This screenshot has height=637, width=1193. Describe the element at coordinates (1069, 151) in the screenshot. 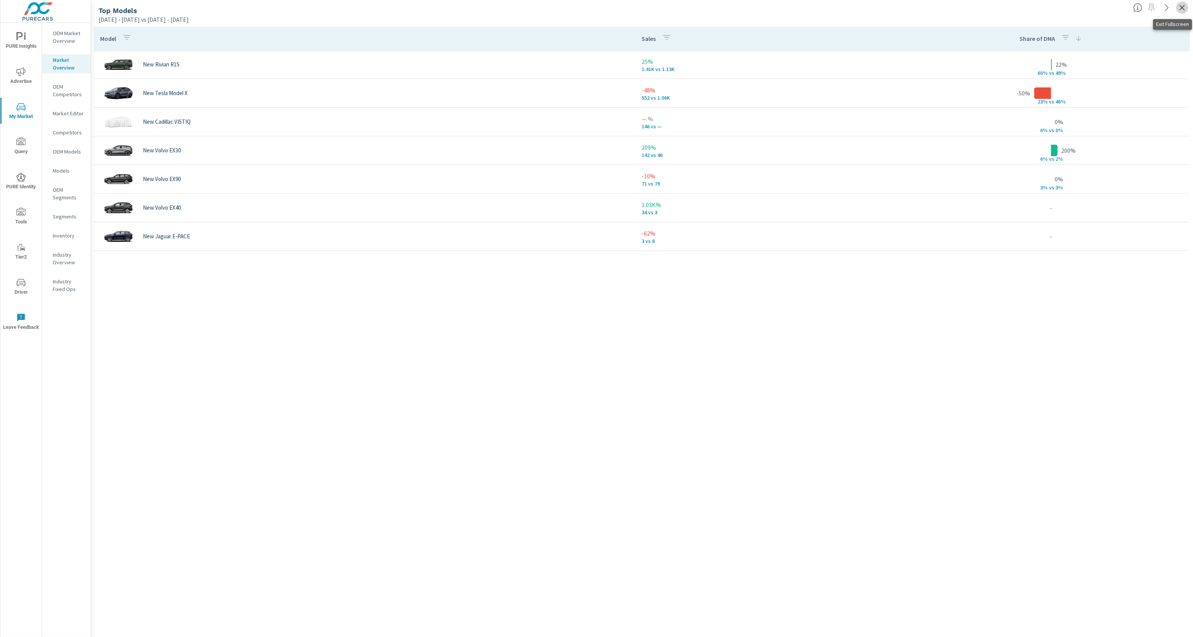

I see `p: 200%` at that location.